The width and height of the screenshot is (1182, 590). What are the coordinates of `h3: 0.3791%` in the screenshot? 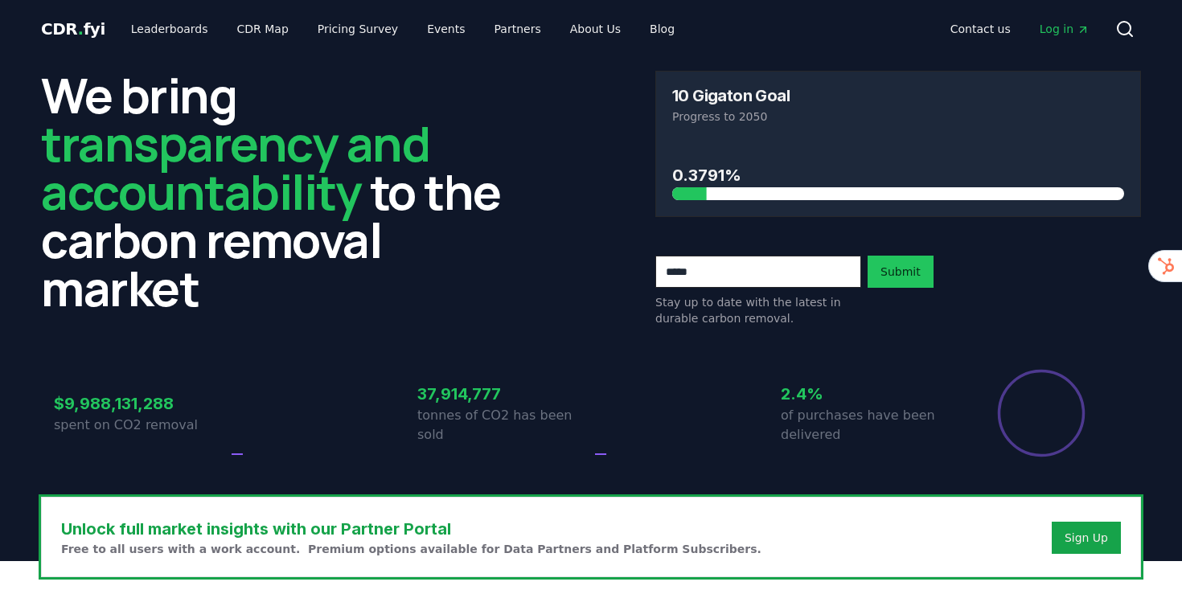 It's located at (898, 175).